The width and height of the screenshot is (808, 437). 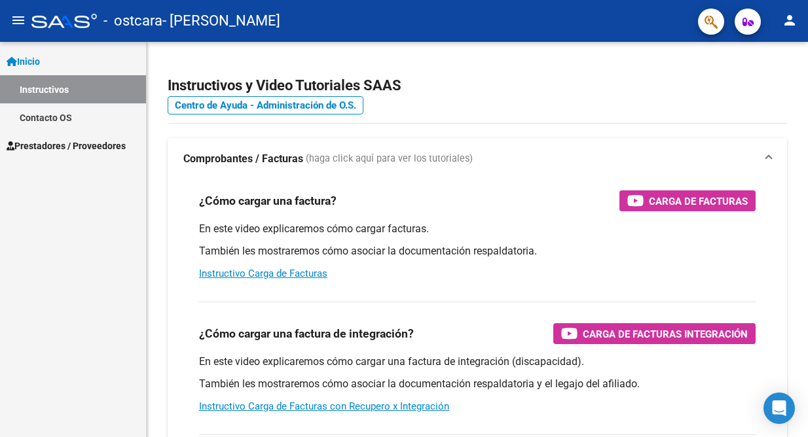 I want to click on span: Inicio, so click(x=23, y=62).